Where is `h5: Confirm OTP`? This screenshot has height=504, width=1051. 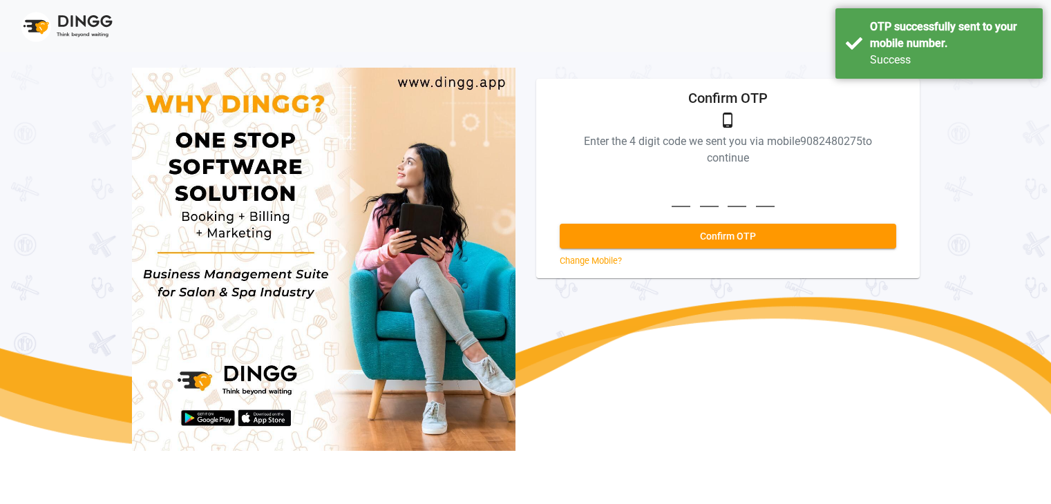 h5: Confirm OTP is located at coordinates (727, 98).